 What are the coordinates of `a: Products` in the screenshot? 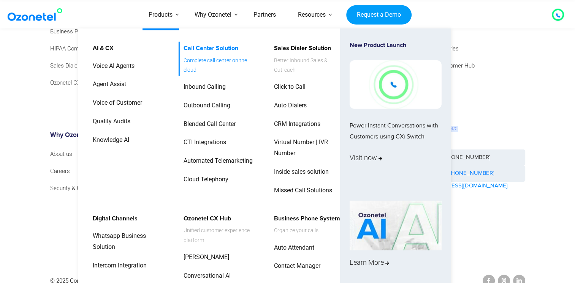 It's located at (160, 15).